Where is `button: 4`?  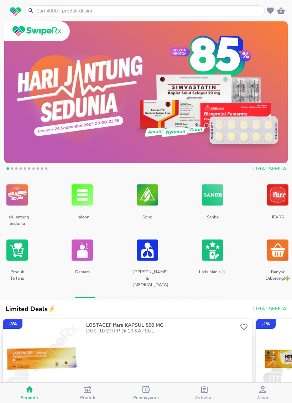 button: 4 is located at coordinates (21, 170).